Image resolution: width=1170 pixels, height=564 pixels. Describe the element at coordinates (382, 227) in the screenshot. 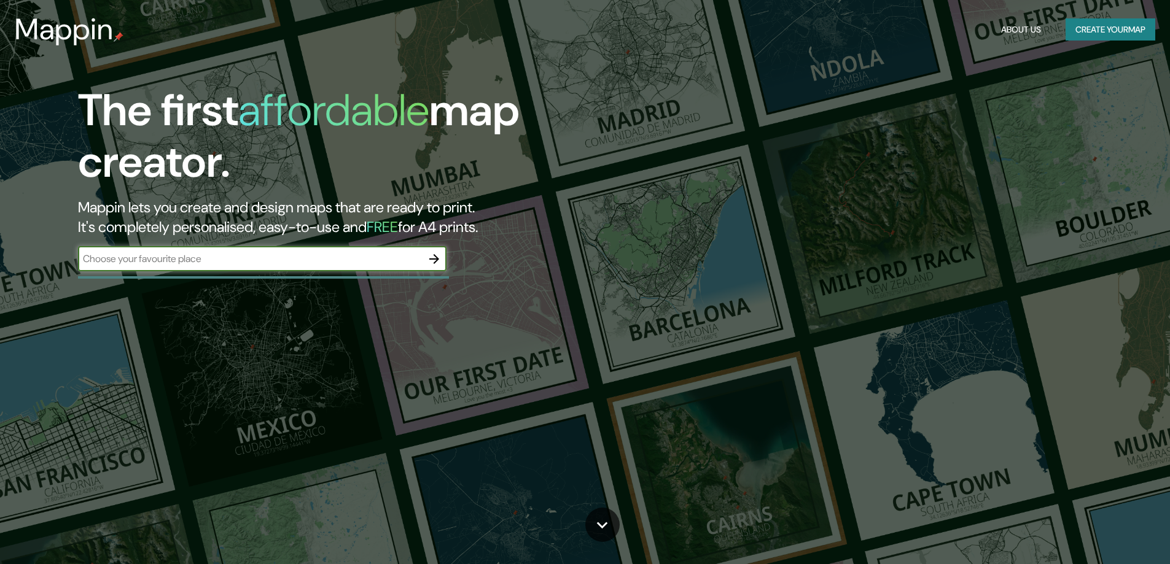

I see `h5: FREE` at that location.